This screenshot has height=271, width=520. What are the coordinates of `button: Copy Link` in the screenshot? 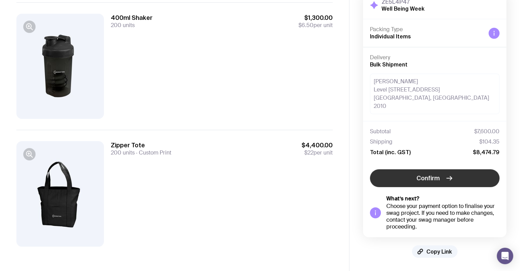 It's located at (435, 251).